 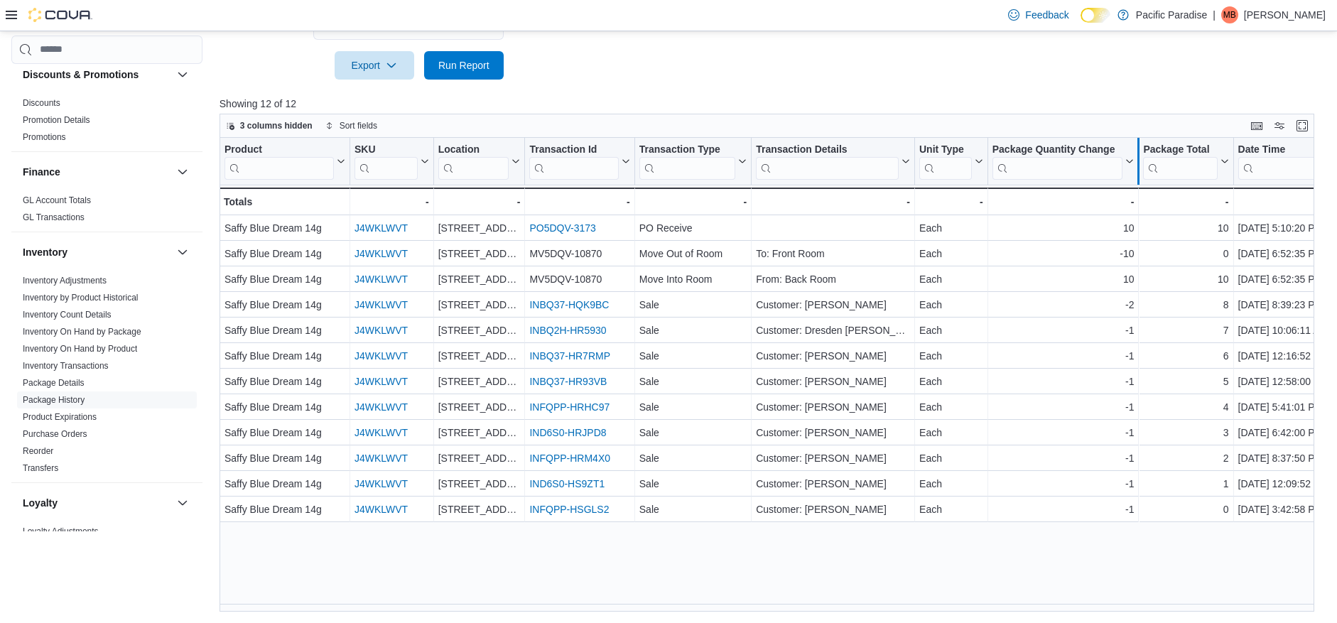 What do you see at coordinates (60, 531) in the screenshot?
I see `a: Loyalty Adjustments` at bounding box center [60, 531].